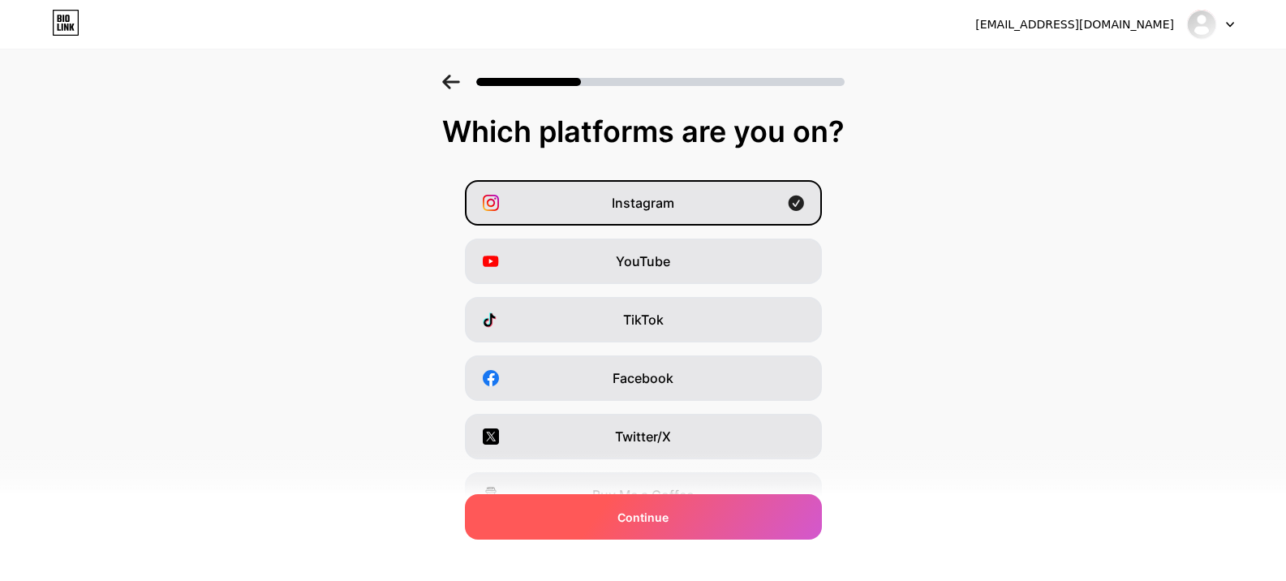  I want to click on span: Facebook, so click(643, 378).